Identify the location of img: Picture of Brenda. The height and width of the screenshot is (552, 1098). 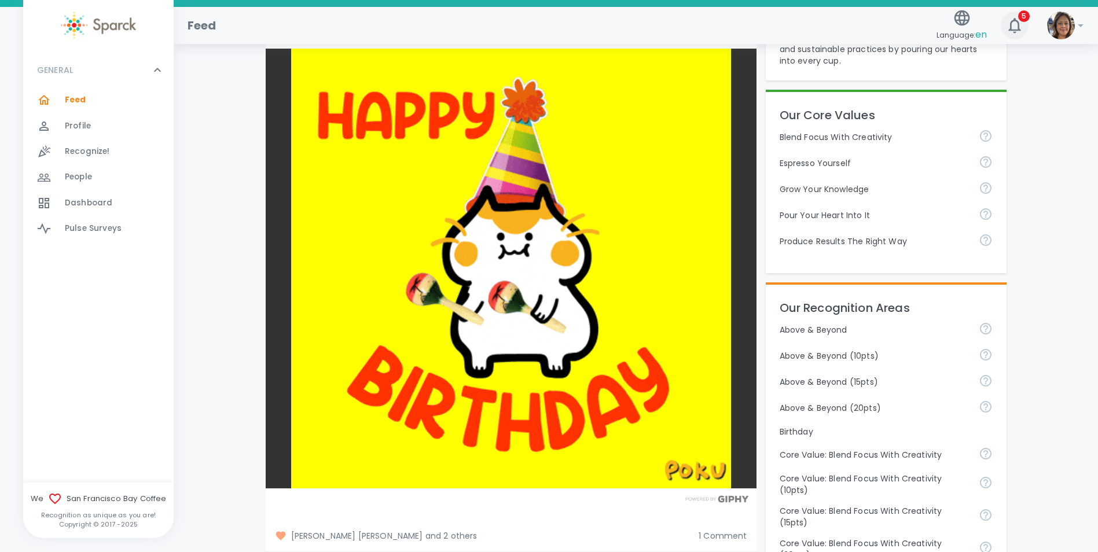
(1061, 25).